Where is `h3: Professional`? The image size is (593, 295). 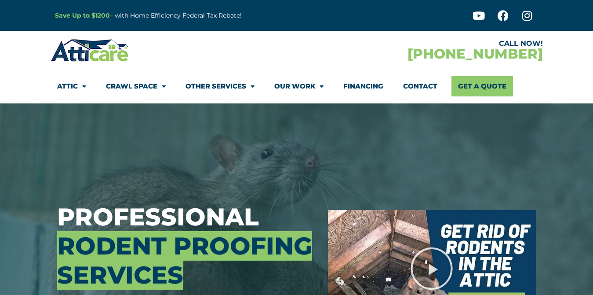
h3: Professional is located at coordinates (186, 246).